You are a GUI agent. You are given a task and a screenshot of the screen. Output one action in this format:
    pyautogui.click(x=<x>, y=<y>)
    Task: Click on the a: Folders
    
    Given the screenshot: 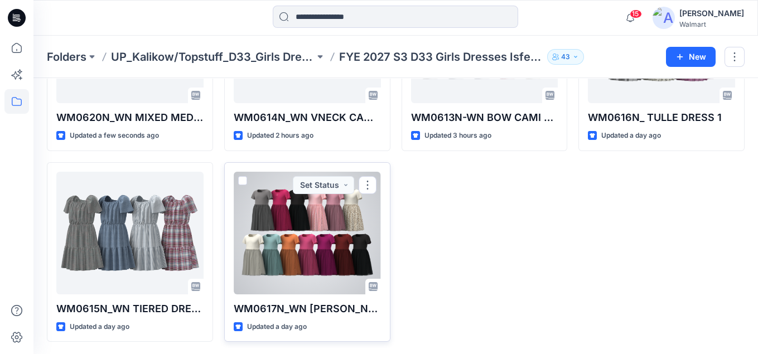 What is the action you would take?
    pyautogui.click(x=66, y=57)
    